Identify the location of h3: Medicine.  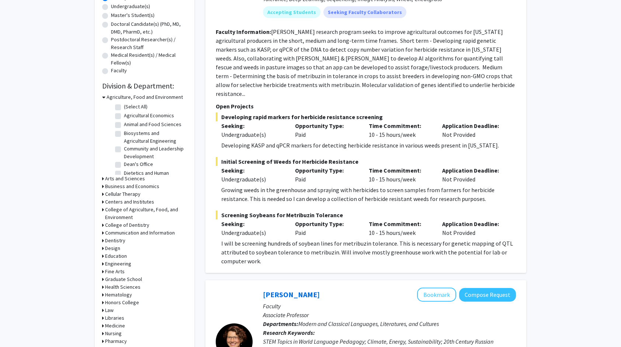
(115, 325).